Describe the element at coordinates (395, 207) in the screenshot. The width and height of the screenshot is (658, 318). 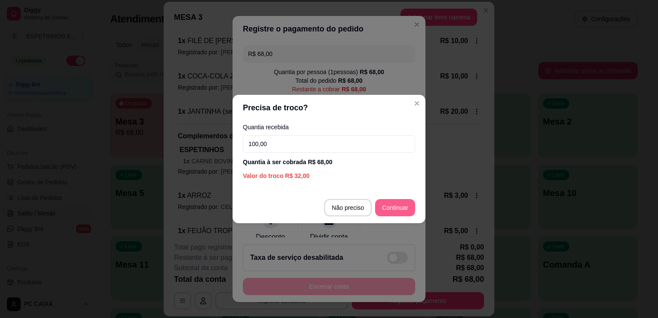
I see `button: Continuar` at that location.